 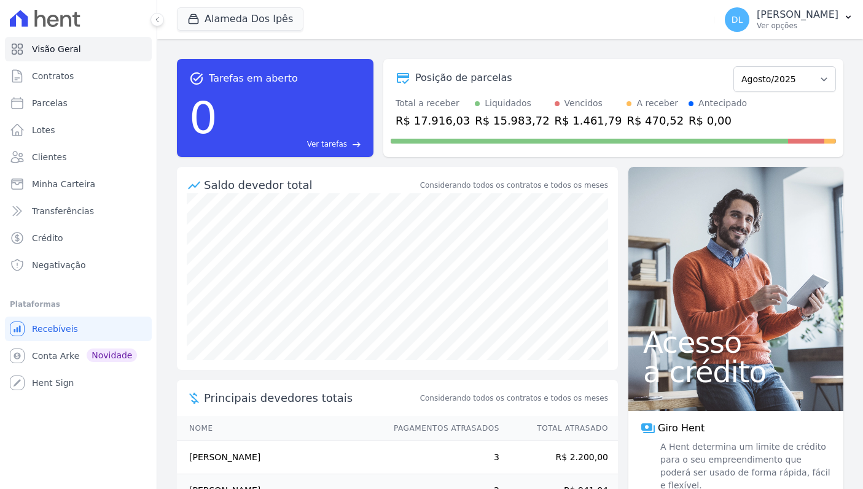 I want to click on div: Total a receber, so click(x=432, y=103).